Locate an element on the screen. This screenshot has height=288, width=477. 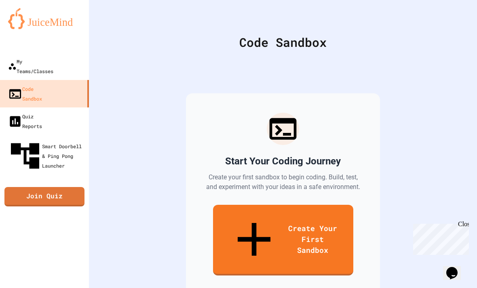
div: Quiz Reports is located at coordinates (25, 121).